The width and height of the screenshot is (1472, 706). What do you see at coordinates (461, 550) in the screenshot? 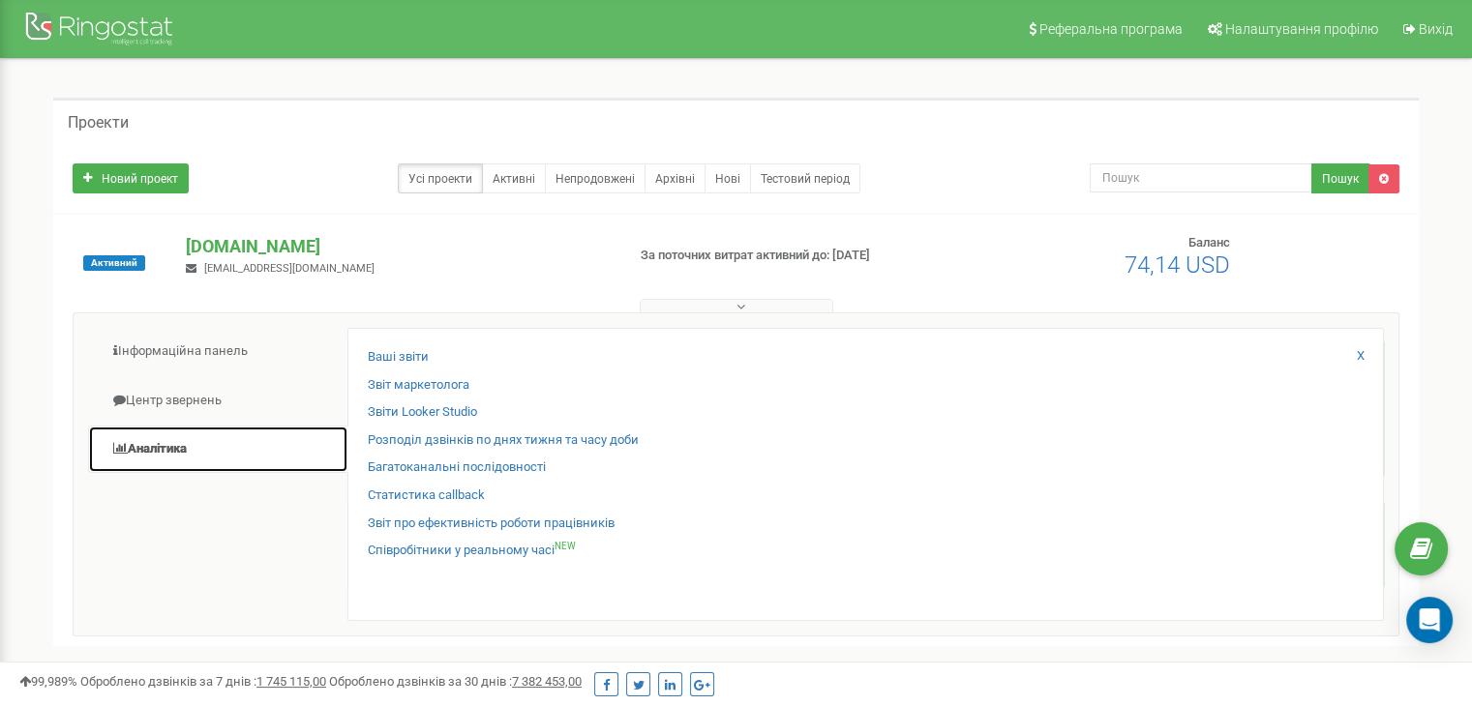
I see `font: Співробітники у реальному часі` at bounding box center [461, 550].